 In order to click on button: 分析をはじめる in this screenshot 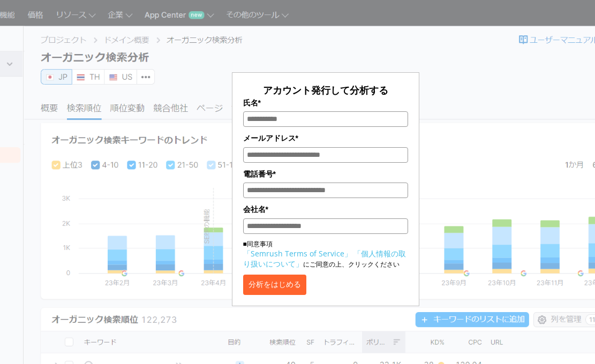, I will do `click(275, 285)`.